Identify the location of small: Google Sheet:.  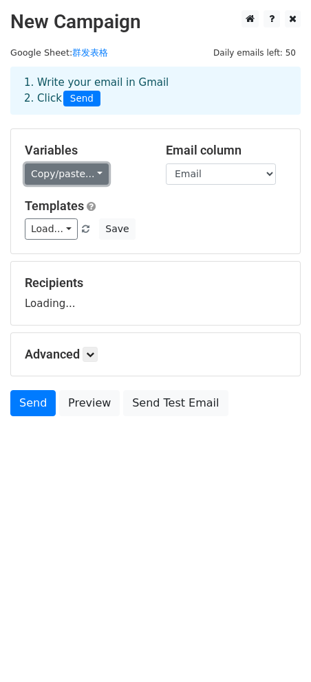
(59, 52).